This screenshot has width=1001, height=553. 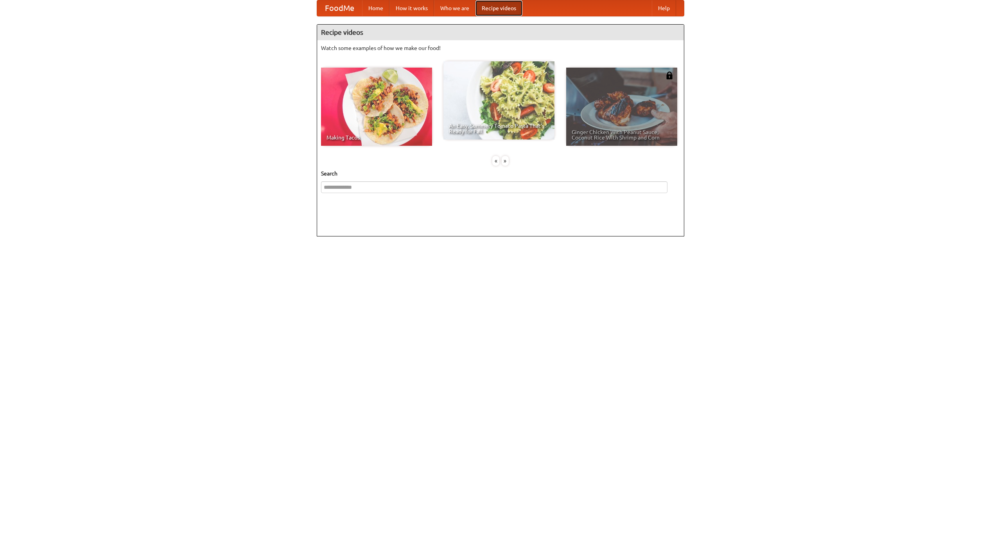 I want to click on p: Watch some examples of how we make our food!, so click(x=501, y=48).